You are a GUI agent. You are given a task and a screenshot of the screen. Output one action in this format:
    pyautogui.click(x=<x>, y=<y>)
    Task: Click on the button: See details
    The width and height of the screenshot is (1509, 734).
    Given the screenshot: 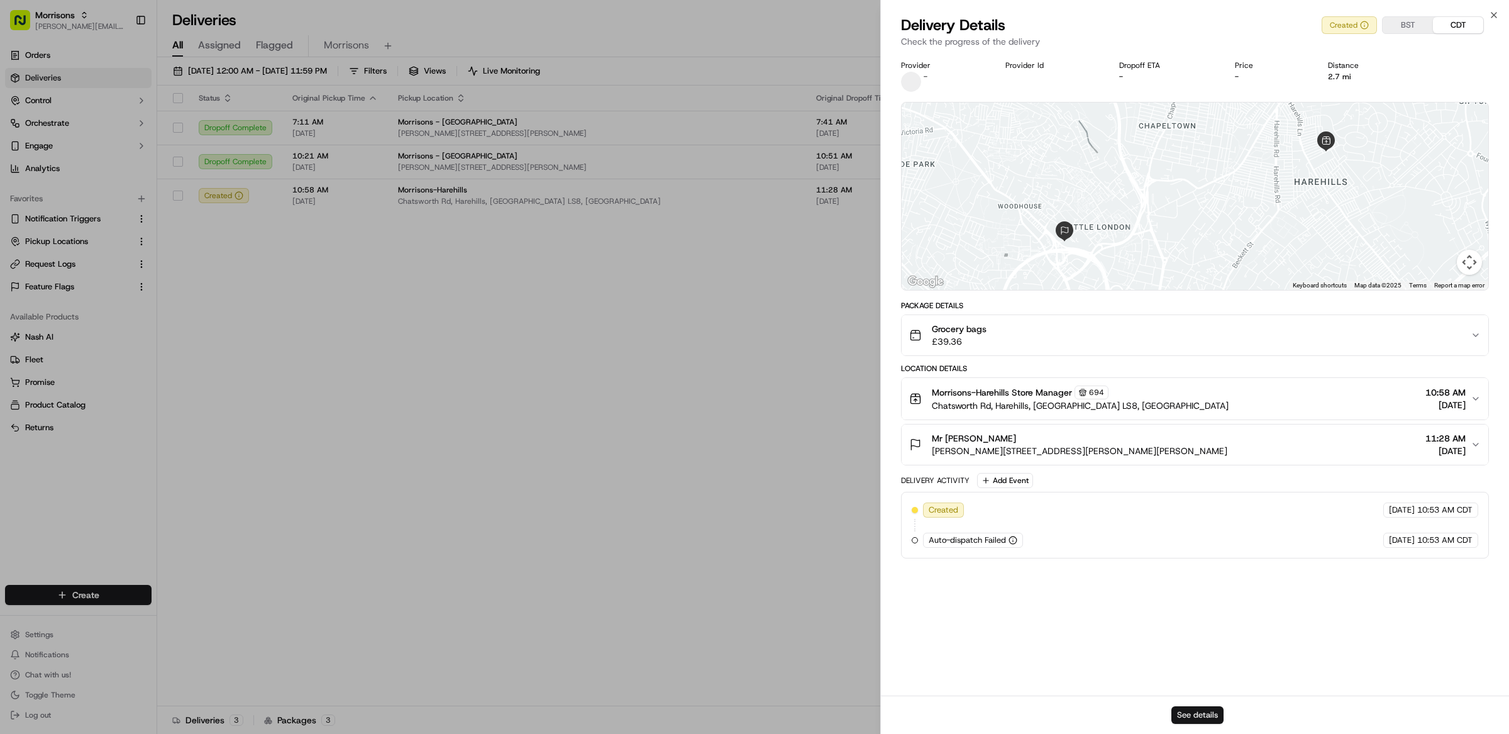 What is the action you would take?
    pyautogui.click(x=1197, y=715)
    